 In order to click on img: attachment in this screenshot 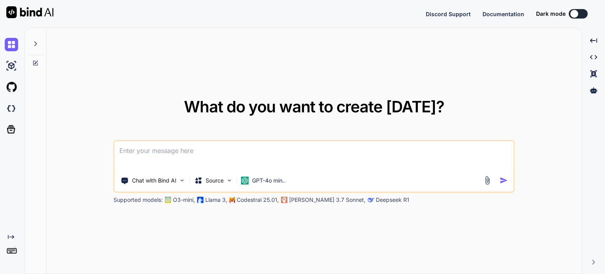, I will do `click(487, 180)`.